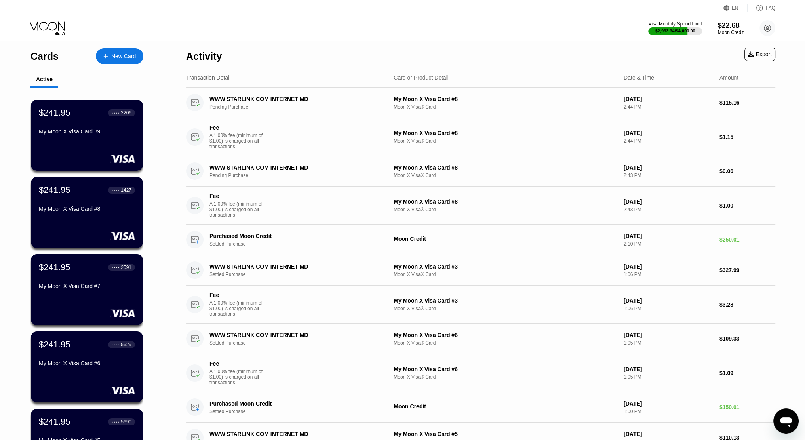 Image resolution: width=805 pixels, height=440 pixels. I want to click on div: $0.06, so click(747, 171).